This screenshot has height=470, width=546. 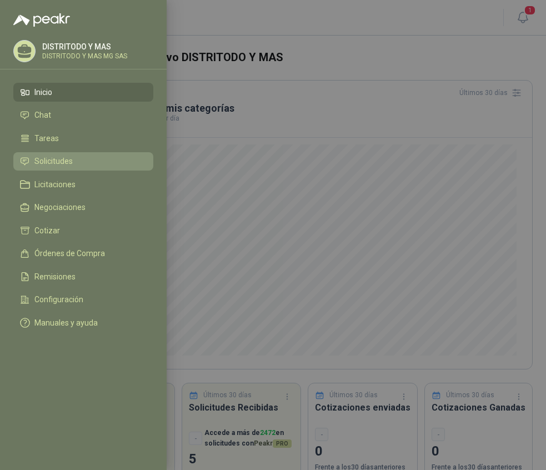 What do you see at coordinates (59, 300) in the screenshot?
I see `span: Configuración` at bounding box center [59, 300].